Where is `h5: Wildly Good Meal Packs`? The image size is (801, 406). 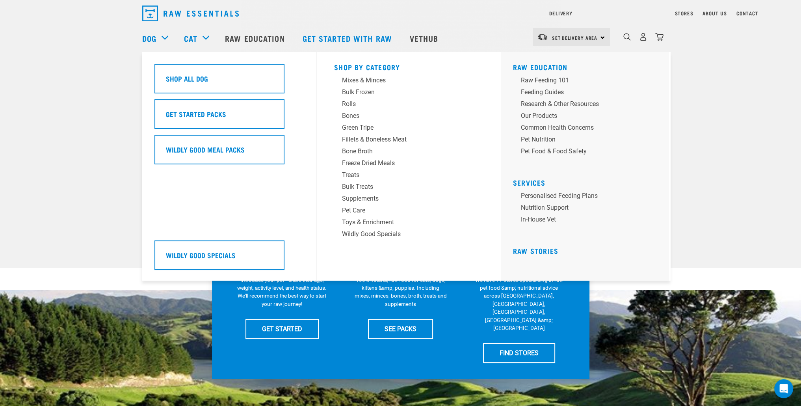 h5: Wildly Good Meal Packs is located at coordinates (205, 149).